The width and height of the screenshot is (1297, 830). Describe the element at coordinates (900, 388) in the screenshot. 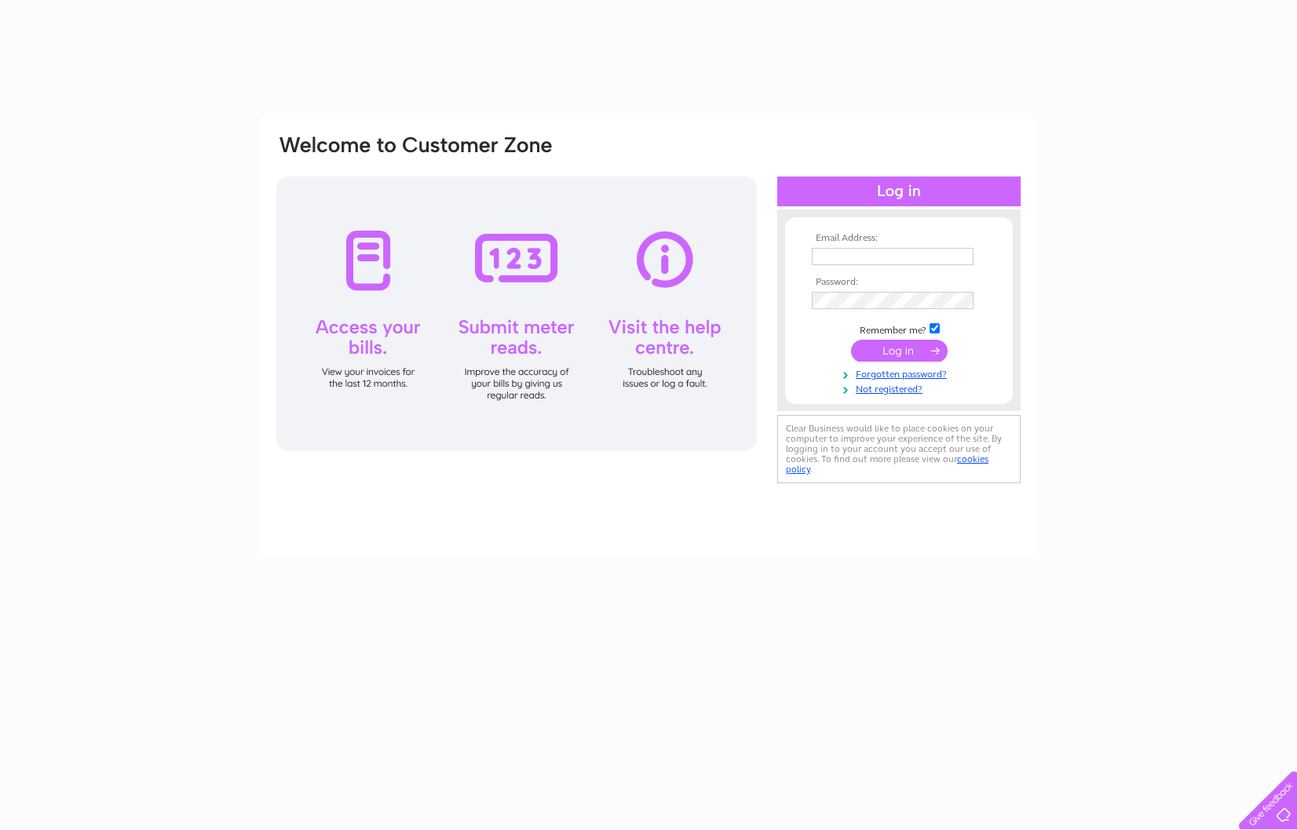

I see `a: Not registered?` at that location.